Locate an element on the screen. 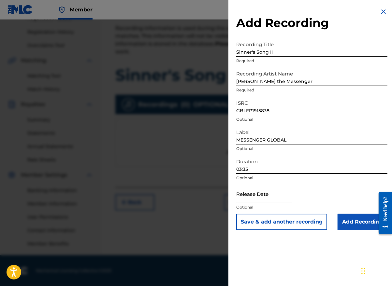 This screenshot has height=286, width=392. div: Drag is located at coordinates (363, 271).